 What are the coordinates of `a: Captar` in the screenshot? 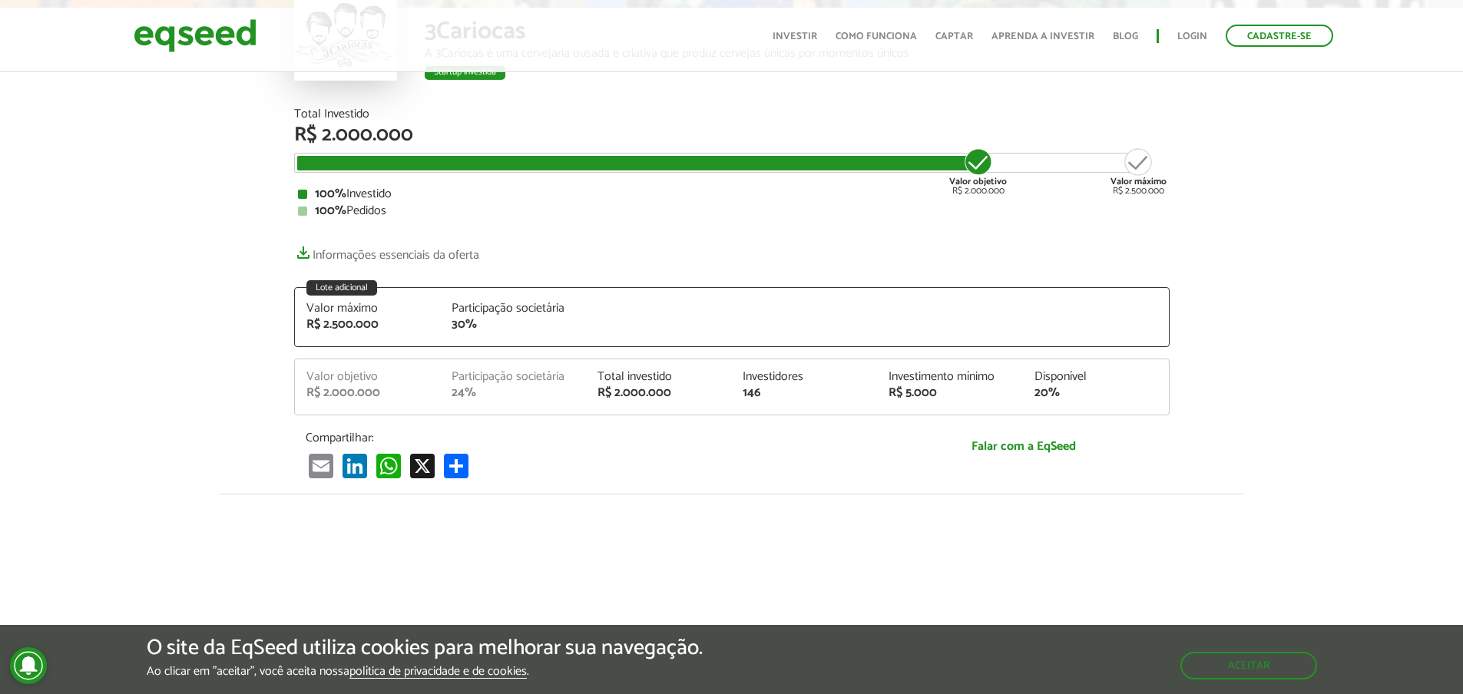 It's located at (954, 36).